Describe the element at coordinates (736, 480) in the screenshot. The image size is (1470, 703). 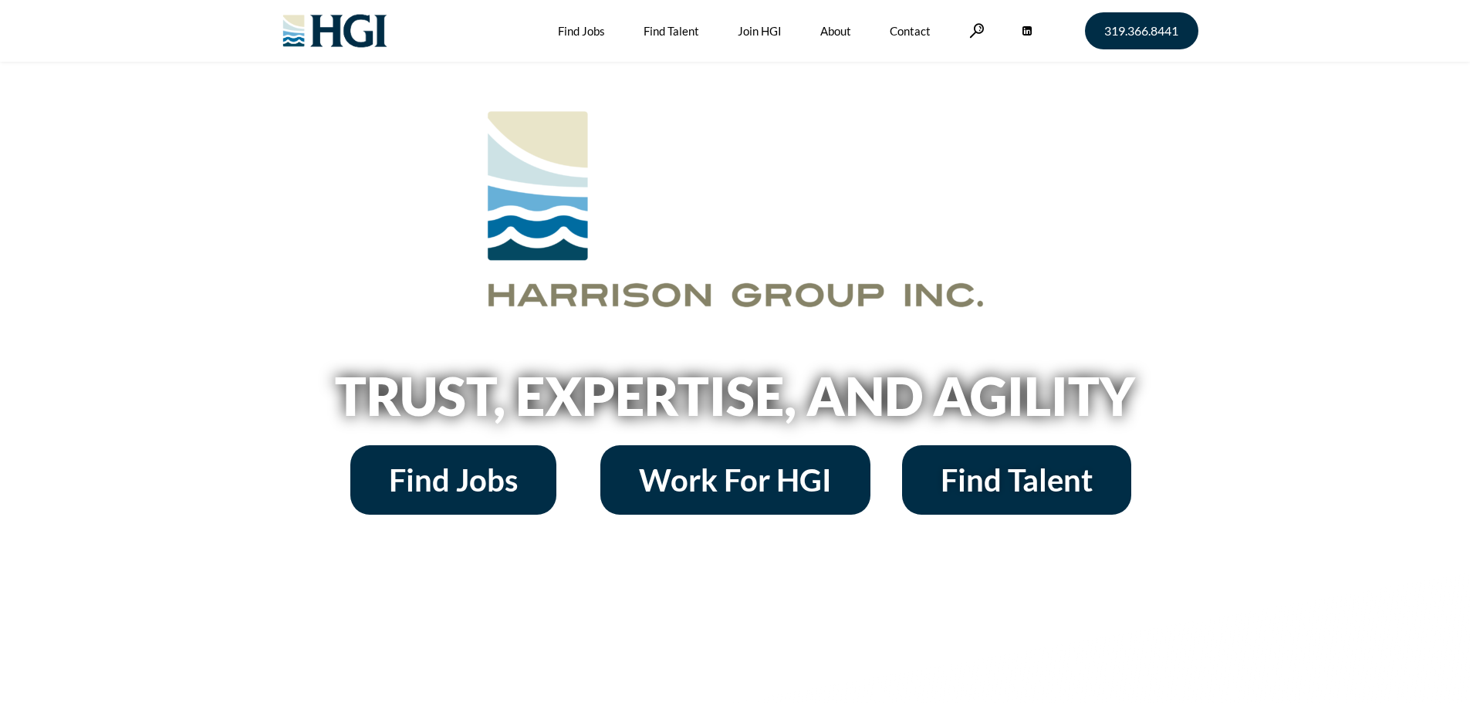
I see `a: Work For HGI` at that location.